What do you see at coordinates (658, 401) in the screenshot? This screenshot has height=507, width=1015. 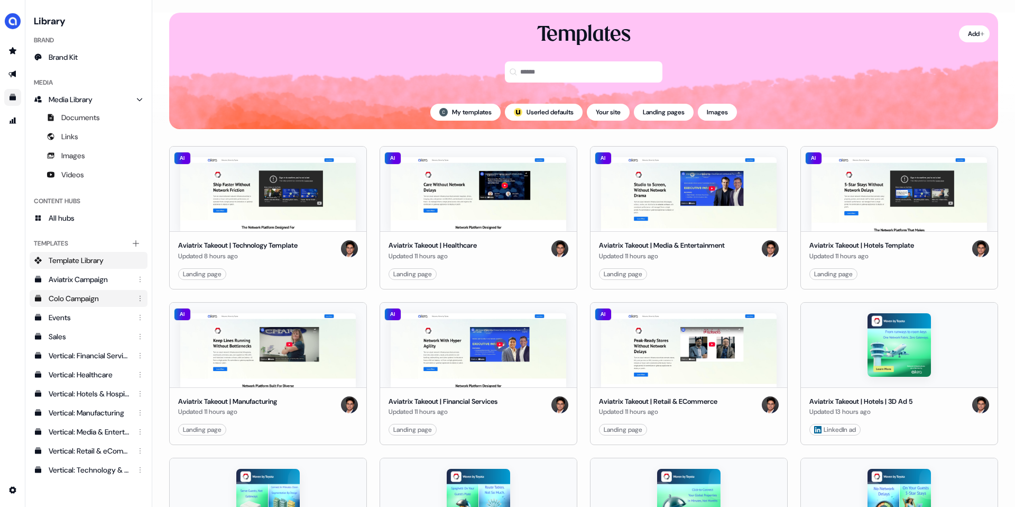 I see `div: Aviatrix Takeout | Retail & ECommerce` at bounding box center [658, 401].